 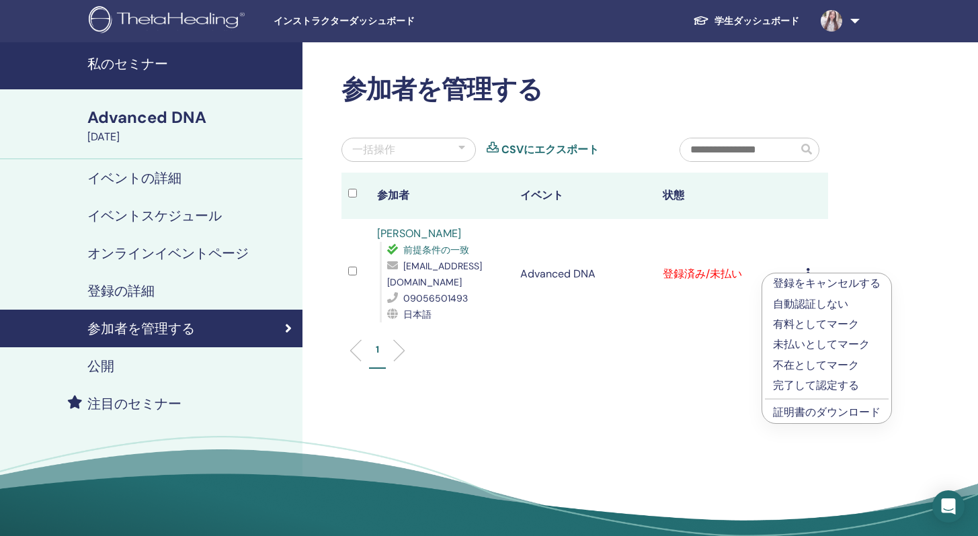 What do you see at coordinates (827, 345) in the screenshot?
I see `p: 未払いとしてマーク` at bounding box center [827, 345].